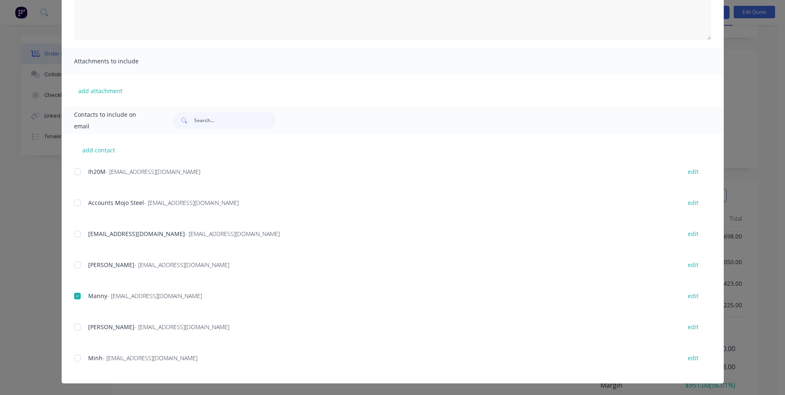 The width and height of the screenshot is (785, 395). I want to click on span: Accounts Mojo Steel, so click(116, 202).